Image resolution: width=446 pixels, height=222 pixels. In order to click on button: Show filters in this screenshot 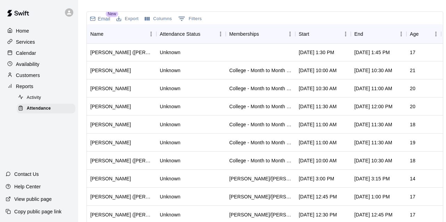, I will do `click(190, 19)`.